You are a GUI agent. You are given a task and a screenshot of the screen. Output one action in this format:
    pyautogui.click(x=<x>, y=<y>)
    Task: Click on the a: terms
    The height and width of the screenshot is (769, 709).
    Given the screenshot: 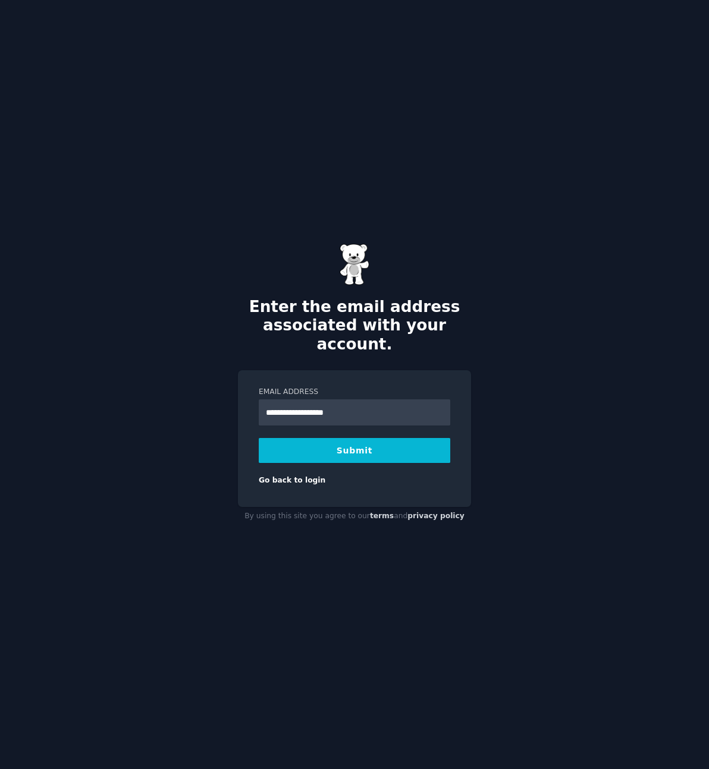 What is the action you would take?
    pyautogui.click(x=382, y=516)
    